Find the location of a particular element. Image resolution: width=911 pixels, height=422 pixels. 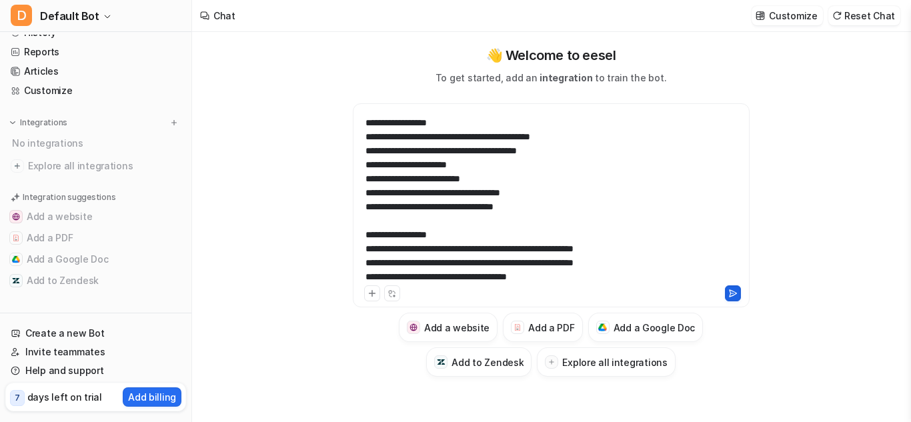

a: Explore all integrations is located at coordinates (95, 166).